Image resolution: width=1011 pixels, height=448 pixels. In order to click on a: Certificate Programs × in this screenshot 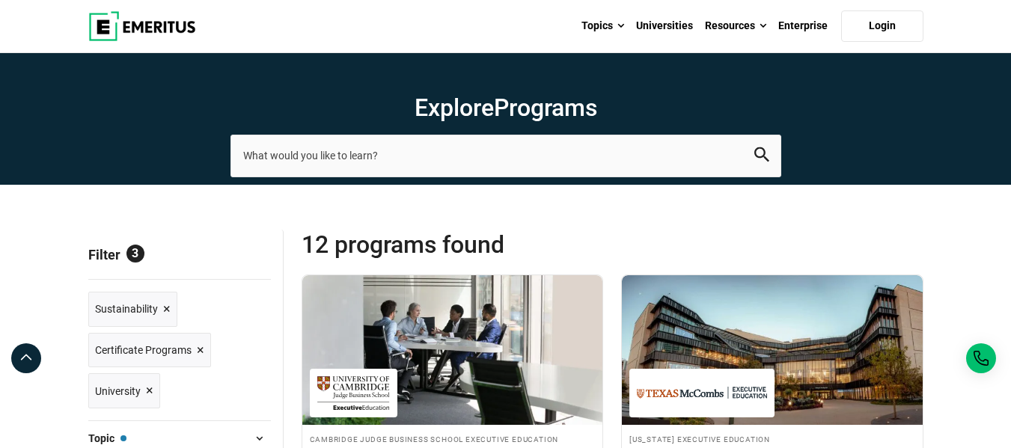, I will do `click(150, 350)`.